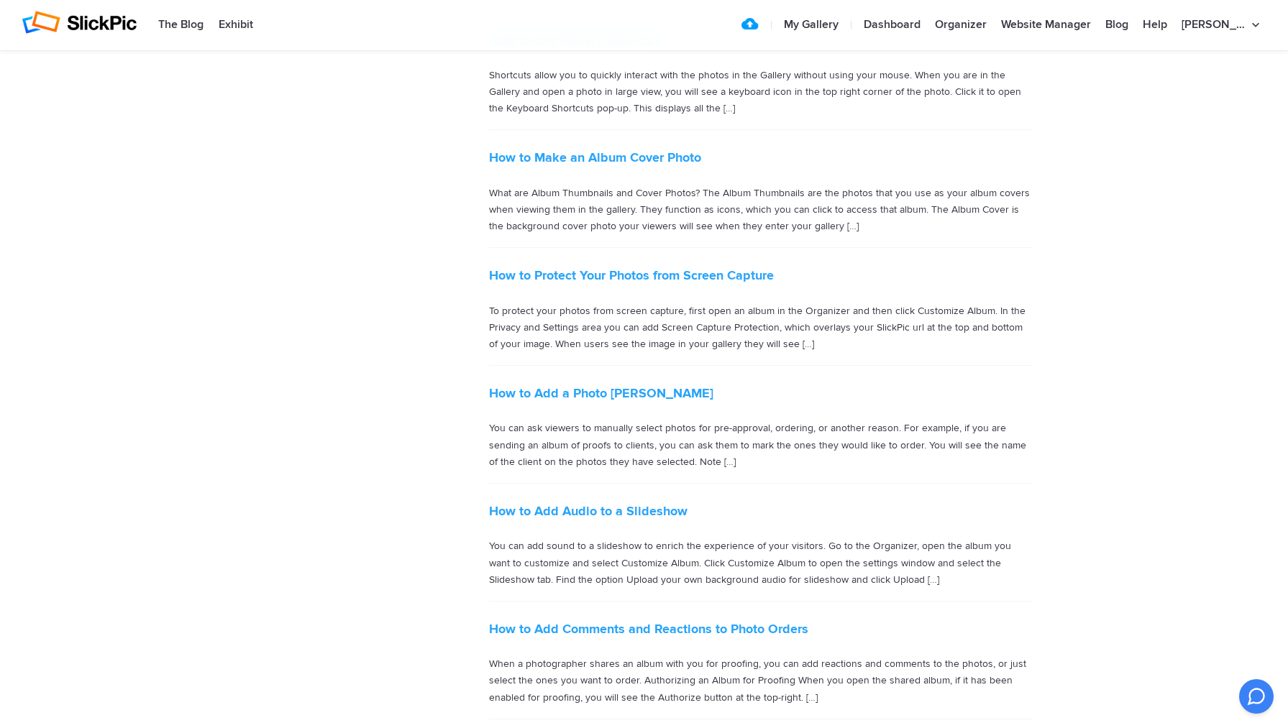 This screenshot has height=728, width=1288. Describe the element at coordinates (761, 563) in the screenshot. I see `p: You can add sound to a slideshow to enrich the experience of your visitors. Go to the Organizer, ...` at that location.